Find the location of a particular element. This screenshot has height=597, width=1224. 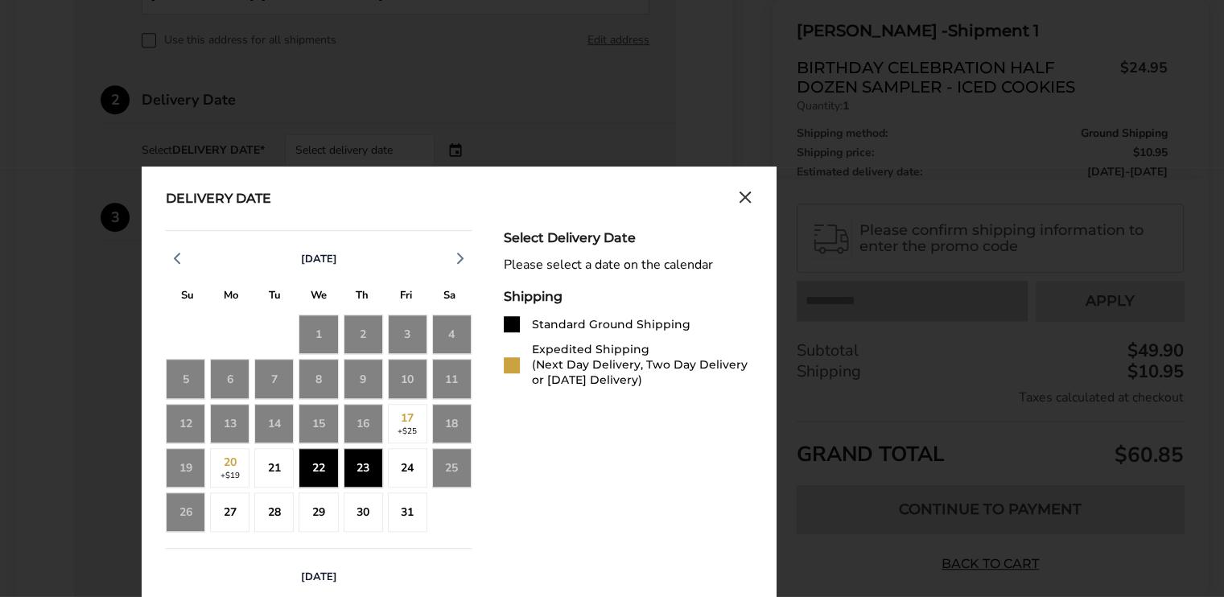

div: Please select a date on the calendar is located at coordinates (628, 265).